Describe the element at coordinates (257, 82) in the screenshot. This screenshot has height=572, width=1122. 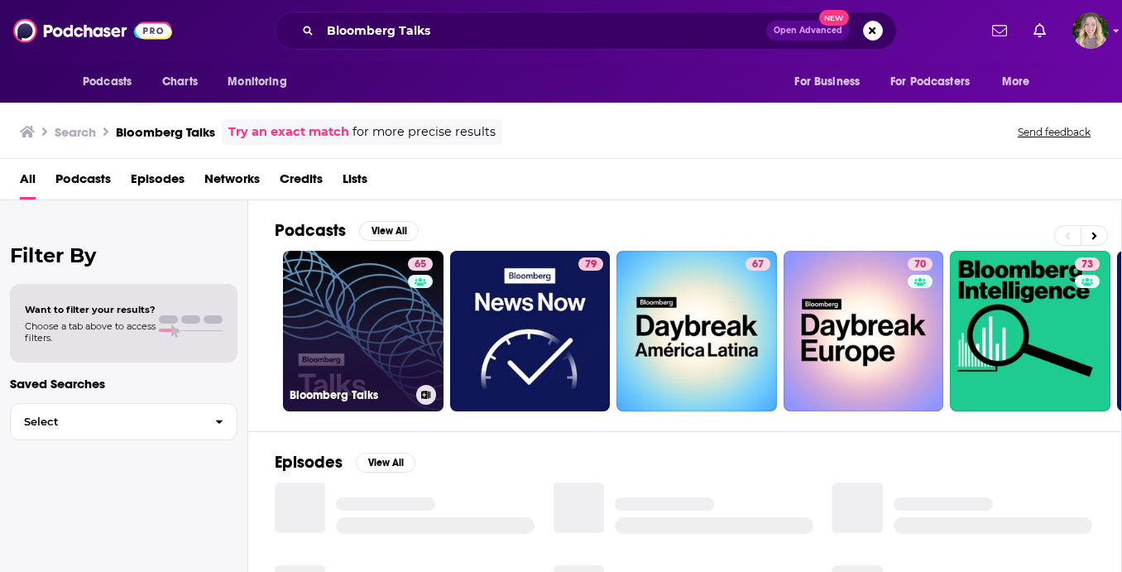
I see `span: Monitoring` at that location.